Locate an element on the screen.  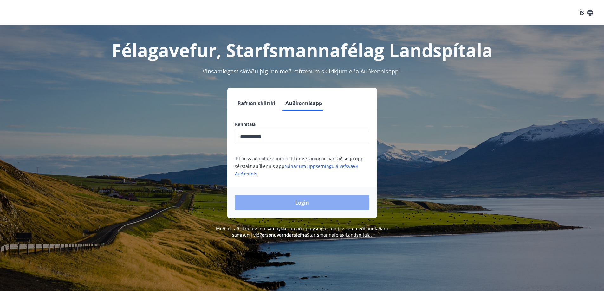
a: Persónuverndarstefna is located at coordinates (283, 235).